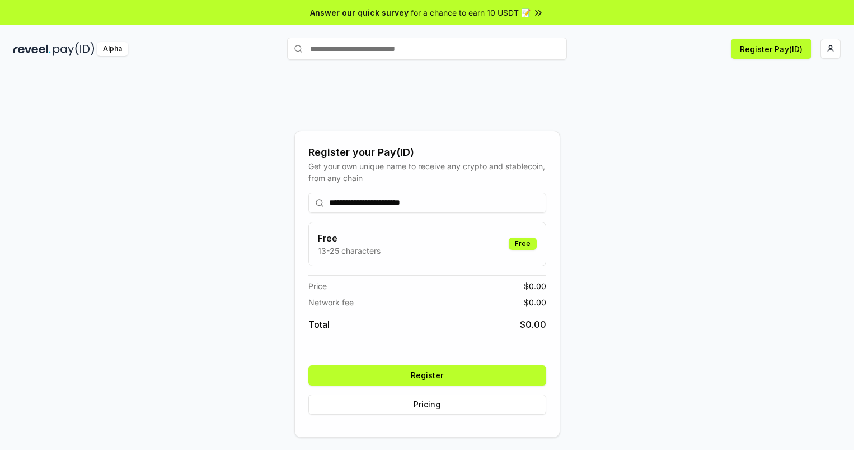  Describe the element at coordinates (331, 302) in the screenshot. I see `span: Network fee` at that location.